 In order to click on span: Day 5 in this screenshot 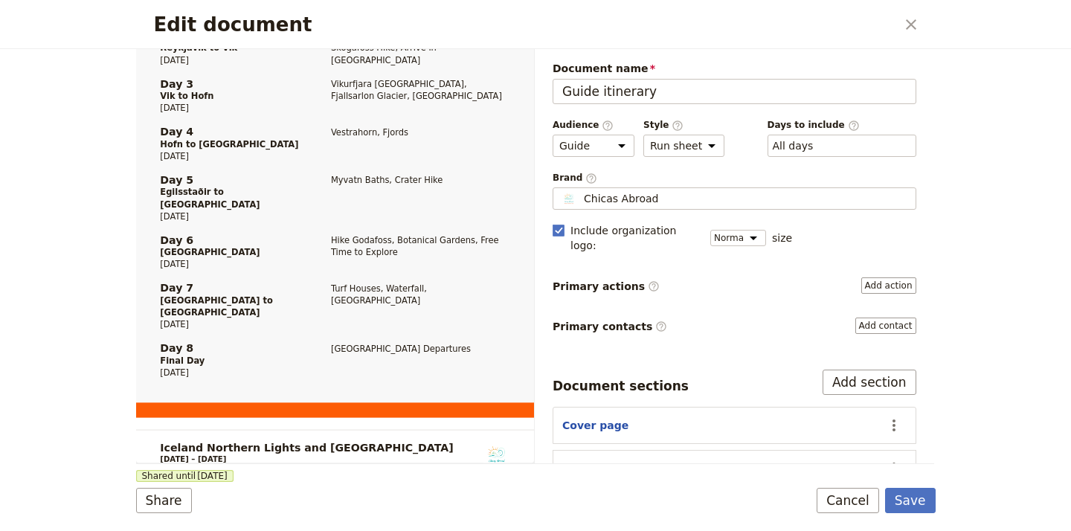, I will do `click(229, 180)`.